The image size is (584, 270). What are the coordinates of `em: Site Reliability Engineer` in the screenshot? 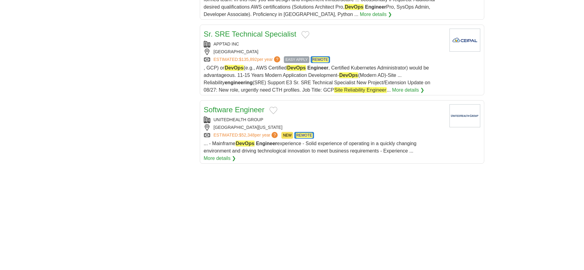 It's located at (360, 90).